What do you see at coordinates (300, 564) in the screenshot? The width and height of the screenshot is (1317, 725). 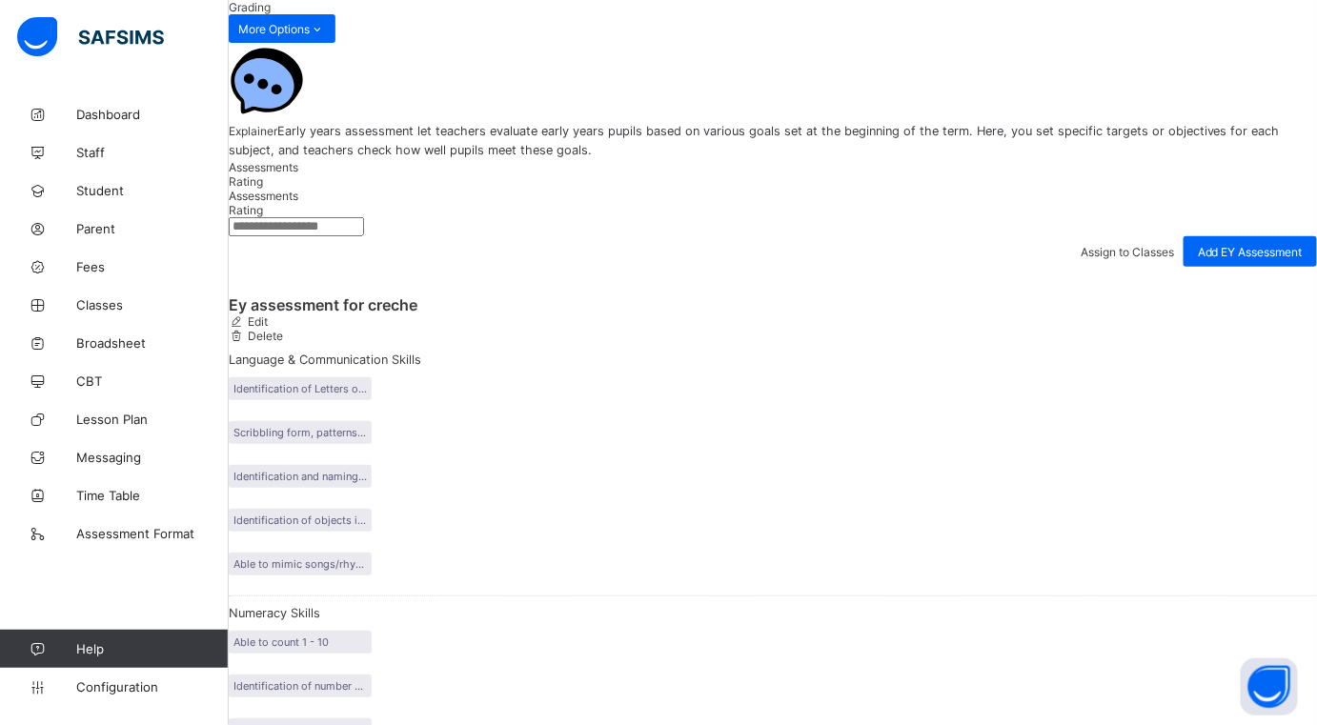 I see `p: Able to mimic songs/rhymes` at bounding box center [300, 564].